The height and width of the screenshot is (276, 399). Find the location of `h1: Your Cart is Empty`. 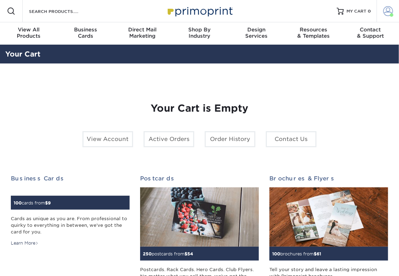

h1: Your Cart is Empty is located at coordinates (199, 109).